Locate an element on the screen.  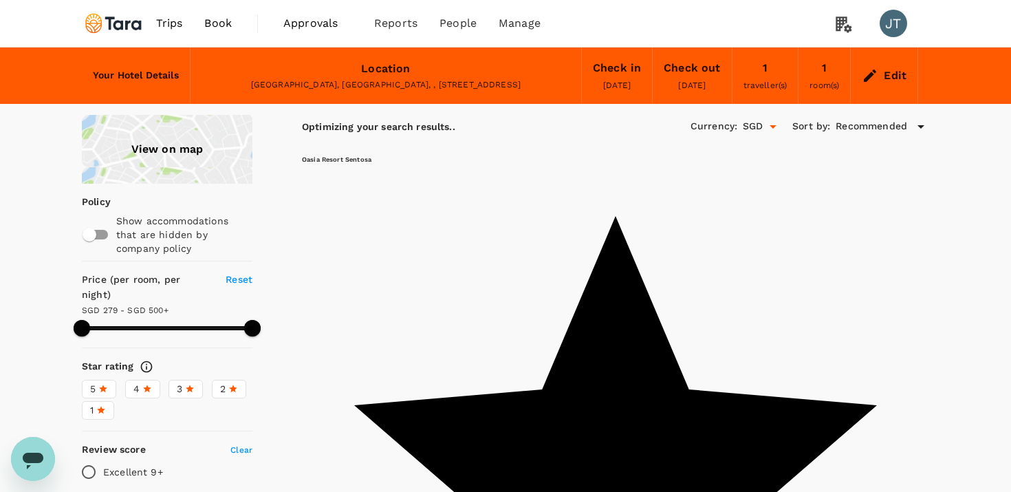
svg: Star ratings are awarded to properties to represent the quality of services, facilities, and amen... is located at coordinates (146, 367).